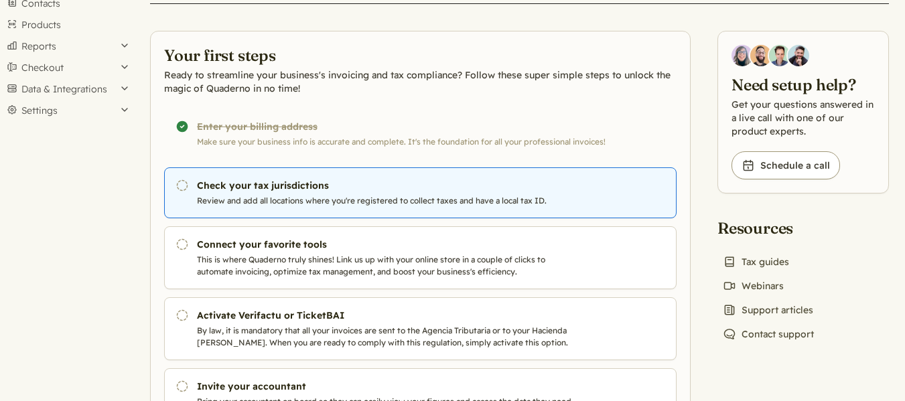  Describe the element at coordinates (768, 334) in the screenshot. I see `a: Contact support` at that location.